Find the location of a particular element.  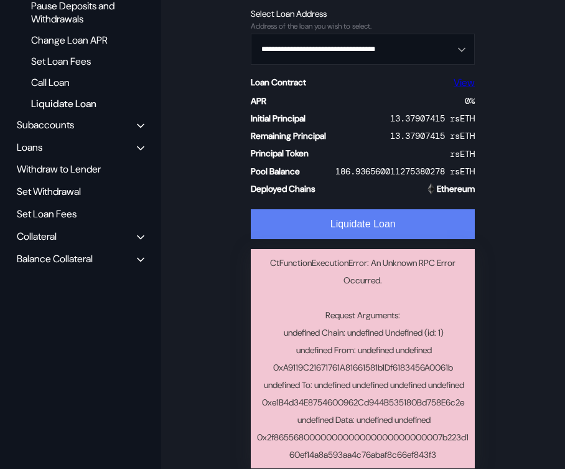

img: Ethereum is located at coordinates (432, 189).